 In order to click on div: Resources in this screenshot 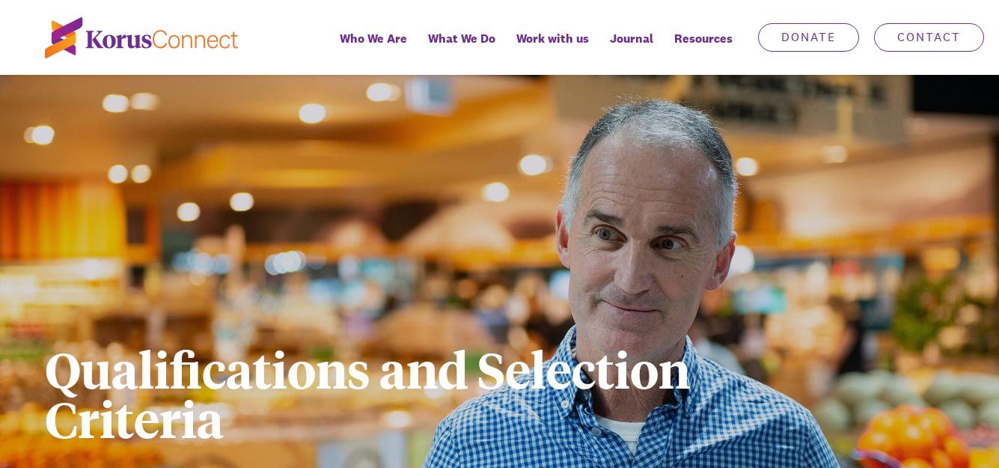, I will do `click(703, 48)`.